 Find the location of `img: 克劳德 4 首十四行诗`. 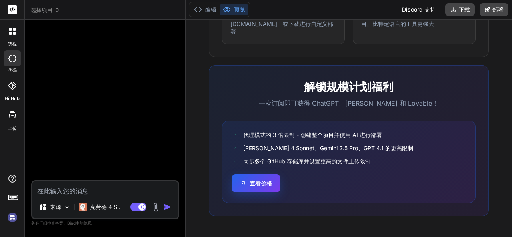

img: 克劳德 4 首十四行诗 is located at coordinates (83, 207).